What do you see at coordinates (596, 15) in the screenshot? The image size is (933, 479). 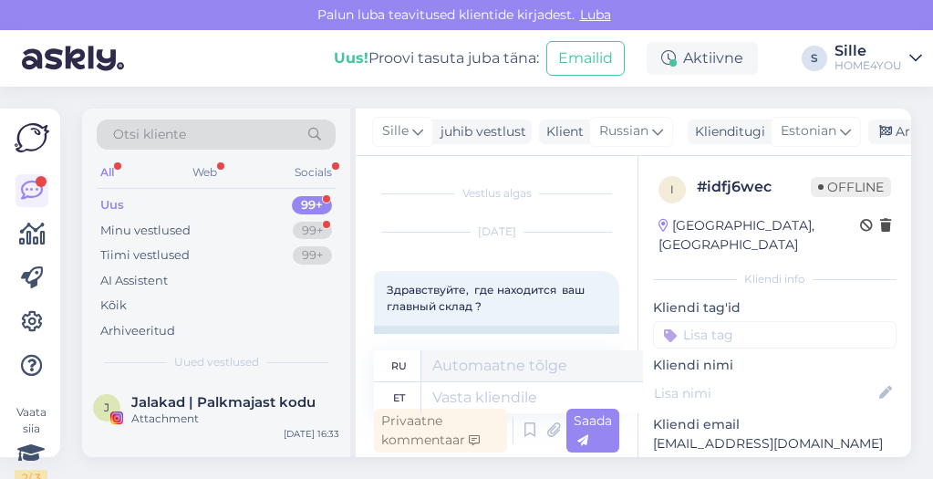 I see `span: Luba` at bounding box center [596, 15].